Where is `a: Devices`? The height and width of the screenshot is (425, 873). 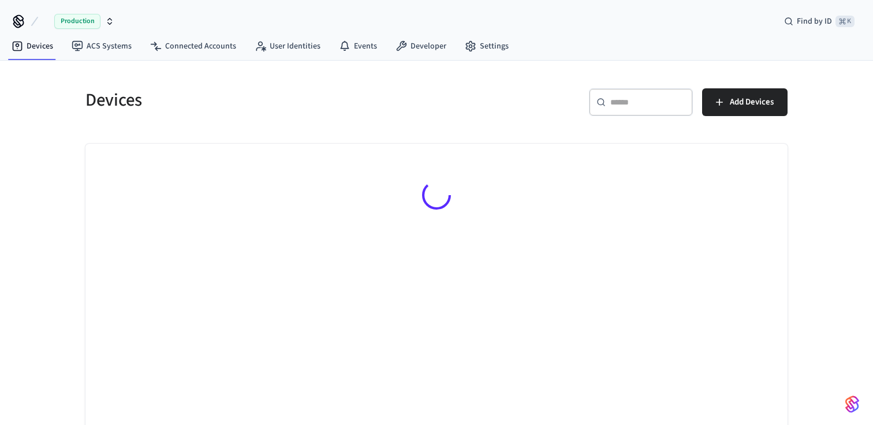
a: Devices is located at coordinates (32, 46).